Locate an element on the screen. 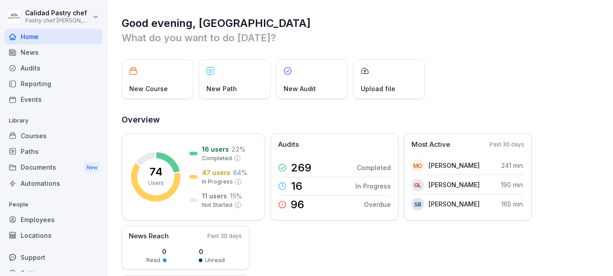 The height and width of the screenshot is (276, 613). p: Not Started is located at coordinates (217, 205).